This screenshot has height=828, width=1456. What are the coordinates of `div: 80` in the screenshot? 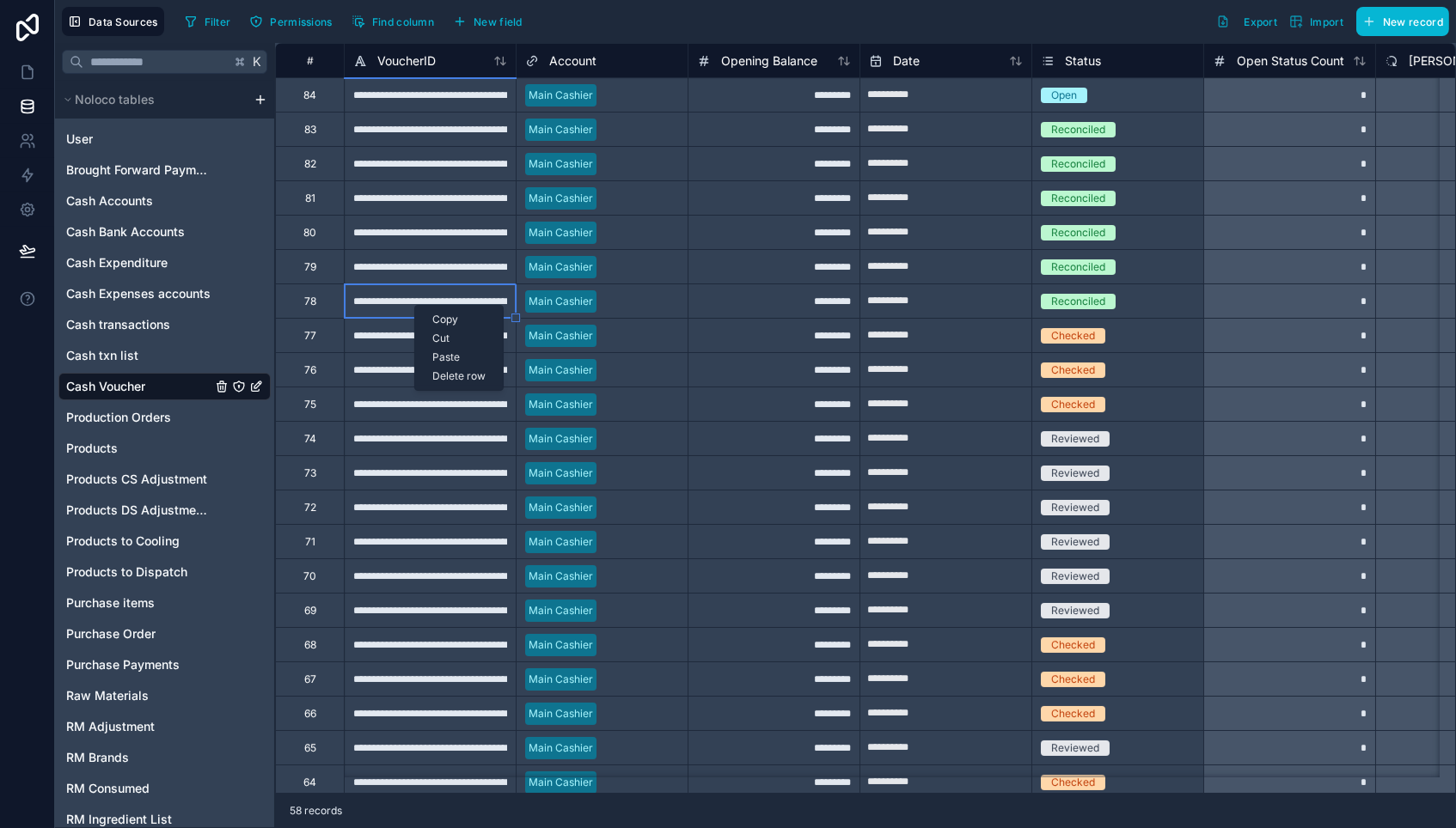 It's located at (310, 233).